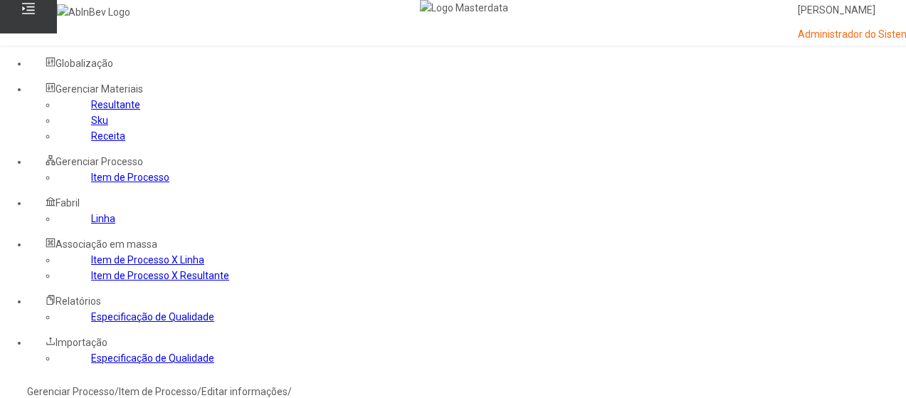 The height and width of the screenshot is (398, 906). Describe the element at coordinates (84, 63) in the screenshot. I see `span: Globalização` at that location.